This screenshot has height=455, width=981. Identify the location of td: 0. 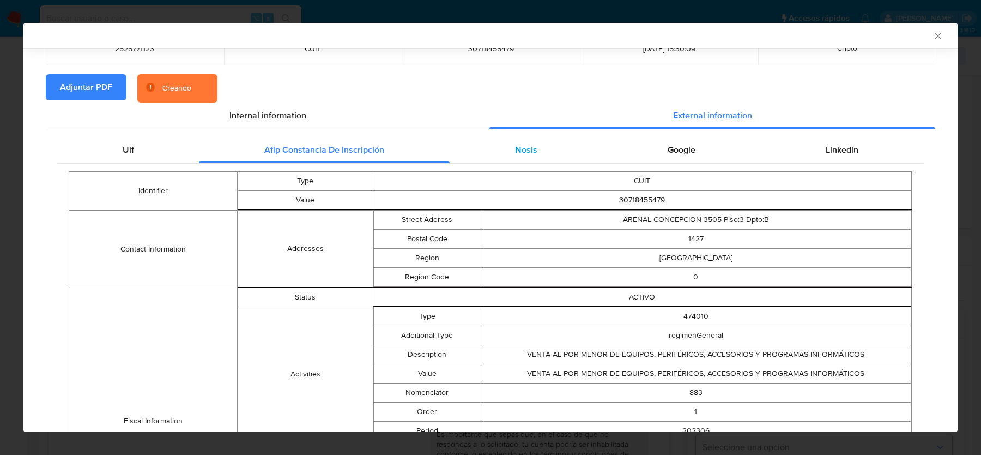
(696, 277).